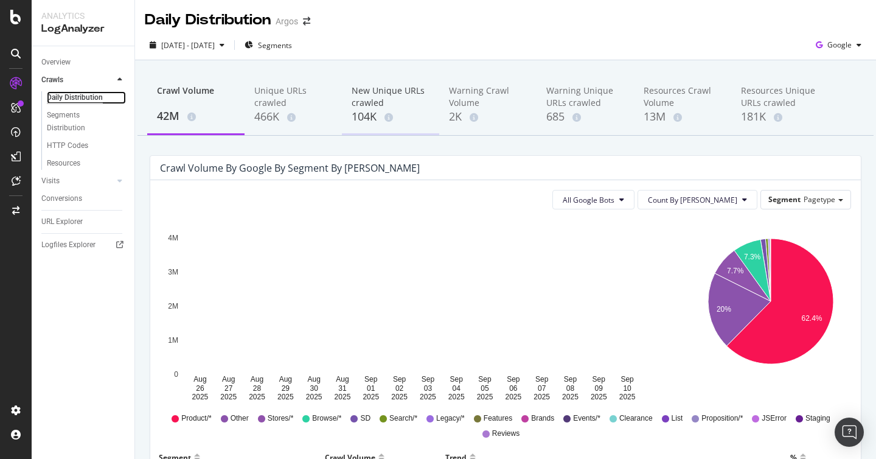 This screenshot has height=459, width=876. I want to click on div: Warning Unique URLs crawled, so click(585, 97).